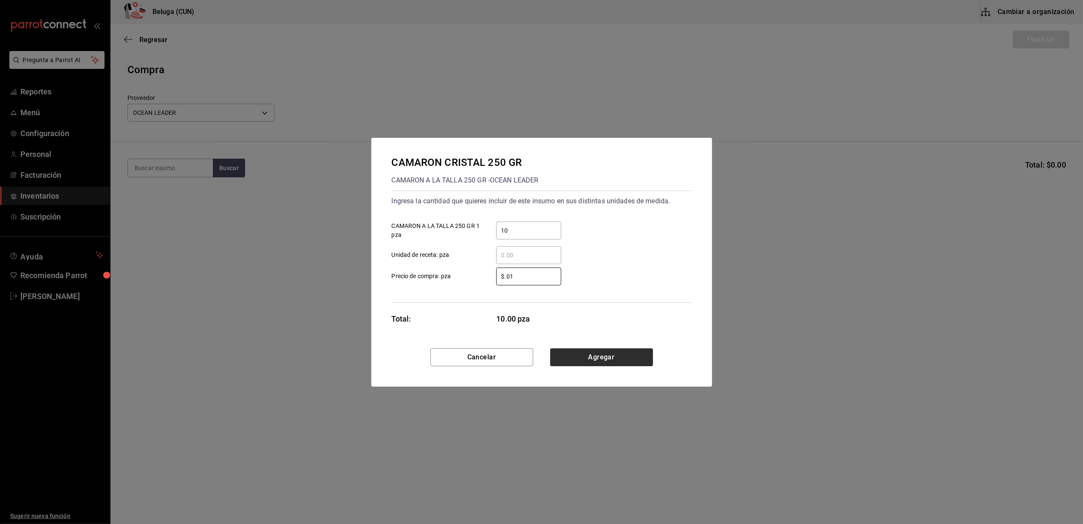 The height and width of the screenshot is (524, 1083). Describe the element at coordinates (529, 318) in the screenshot. I see `span: 10.00 pza` at that location.